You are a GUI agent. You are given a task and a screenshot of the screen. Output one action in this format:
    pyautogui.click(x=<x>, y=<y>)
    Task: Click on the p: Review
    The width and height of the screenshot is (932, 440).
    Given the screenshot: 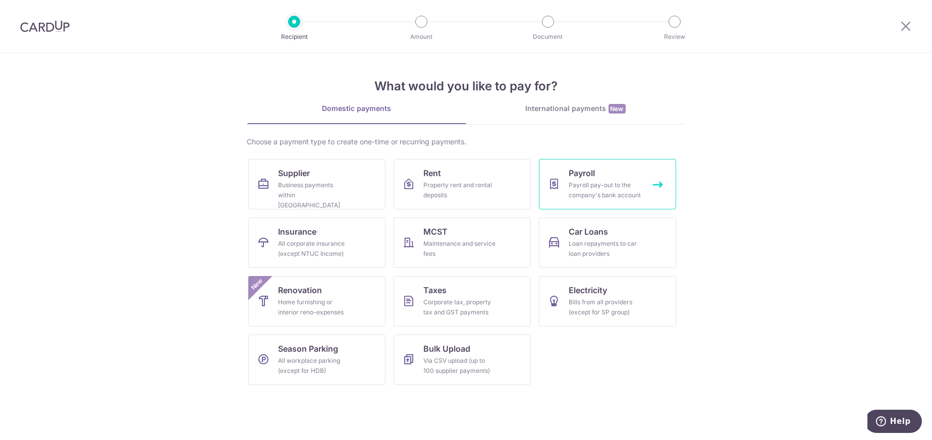 What is the action you would take?
    pyautogui.click(x=674, y=37)
    